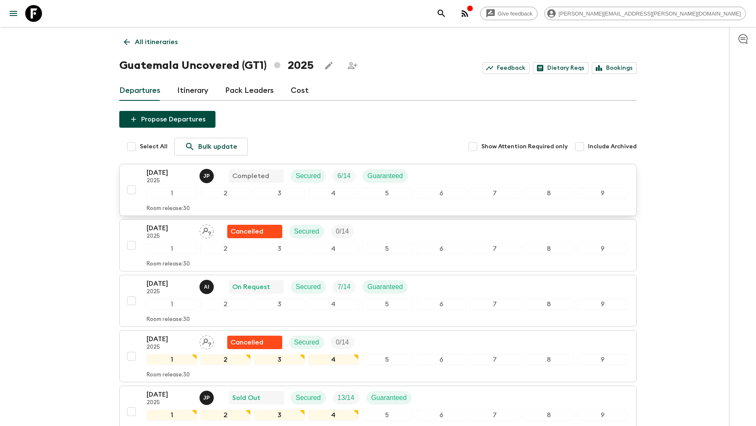 This screenshot has width=756, height=426. Describe the element at coordinates (509, 13) in the screenshot. I see `a: Give feedback` at that location.